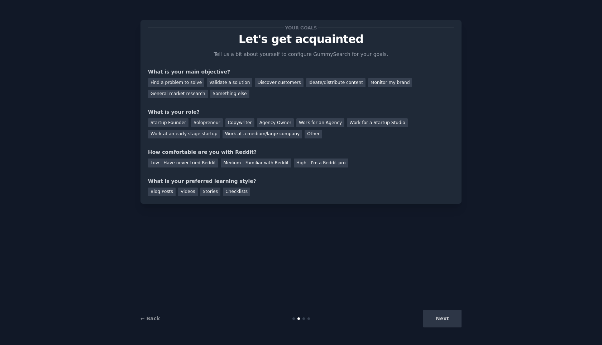 The image size is (602, 345). Describe the element at coordinates (262, 134) in the screenshot. I see `div: Work at a medium/large company` at that location.